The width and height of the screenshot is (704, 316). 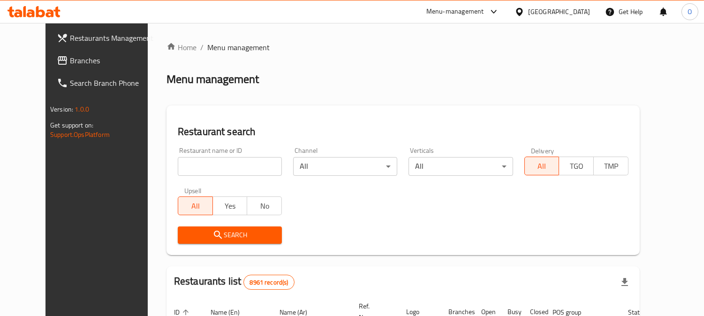 I want to click on span: Search Branch Phone, so click(x=113, y=83).